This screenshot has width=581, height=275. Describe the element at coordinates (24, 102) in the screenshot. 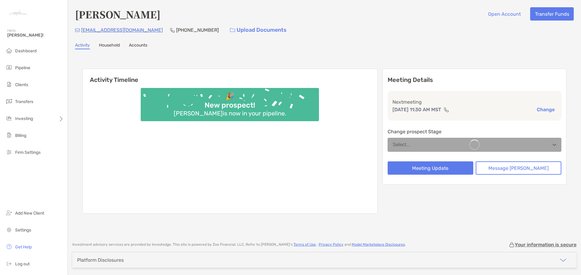

I see `span: Transfers` at that location.